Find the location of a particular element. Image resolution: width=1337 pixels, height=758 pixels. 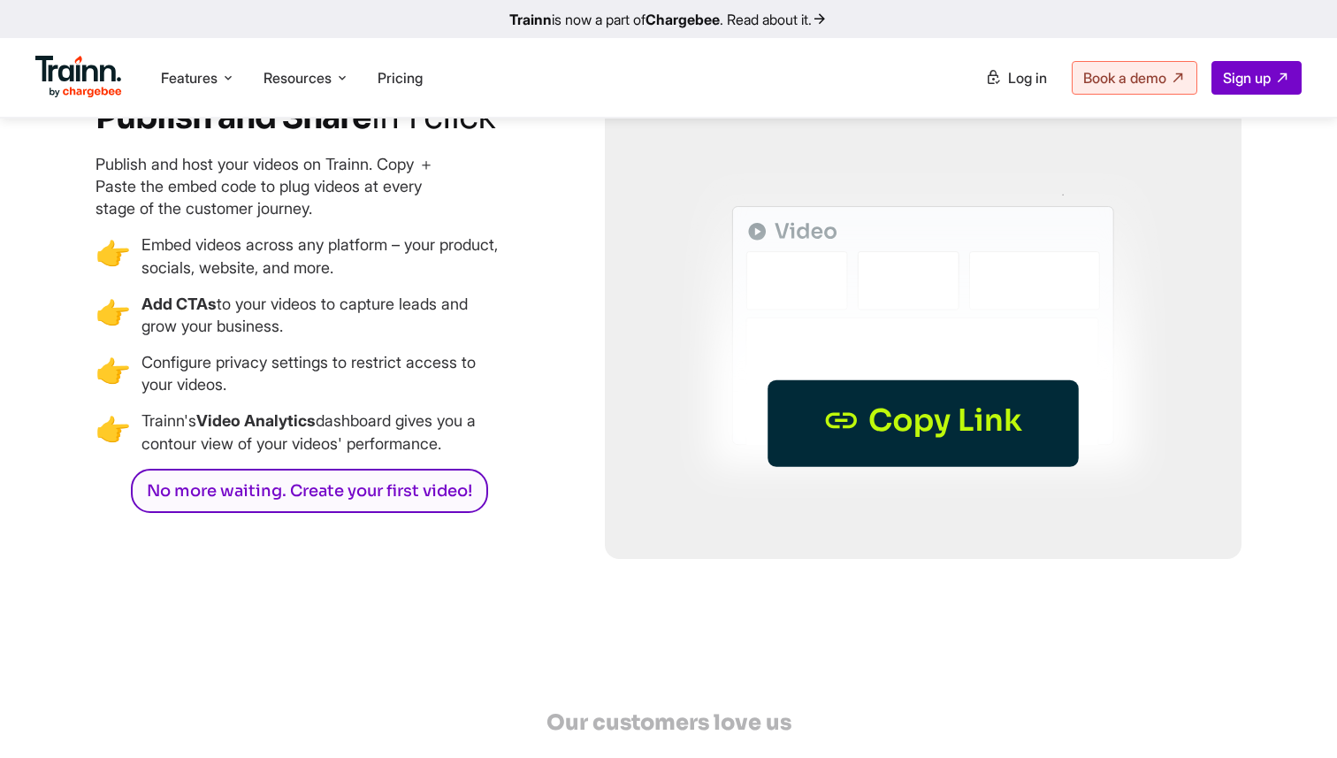

p: to your videos to capture leads and grow your business. is located at coordinates (323, 315).